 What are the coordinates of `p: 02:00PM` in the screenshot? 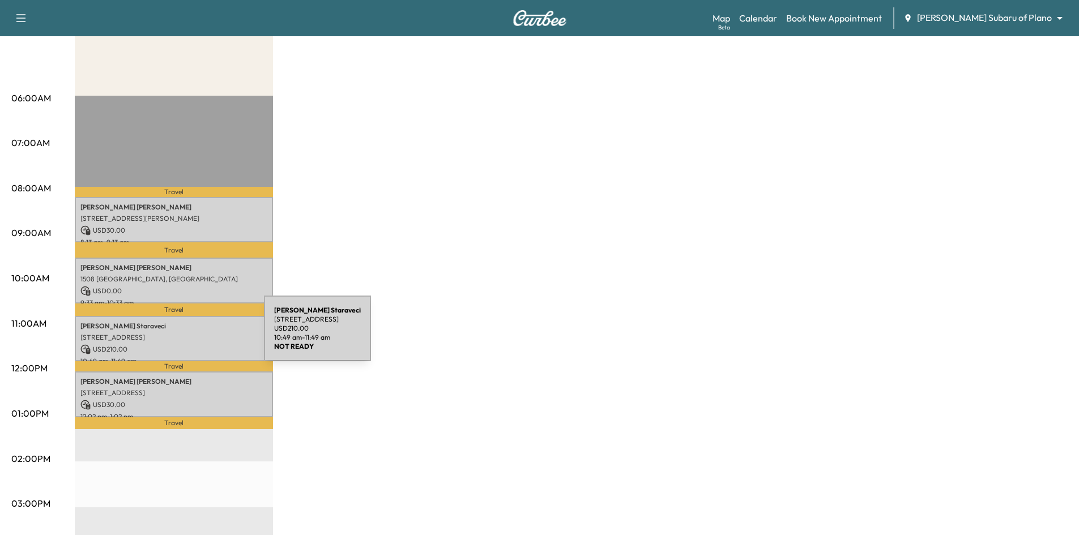 It's located at (31, 459).